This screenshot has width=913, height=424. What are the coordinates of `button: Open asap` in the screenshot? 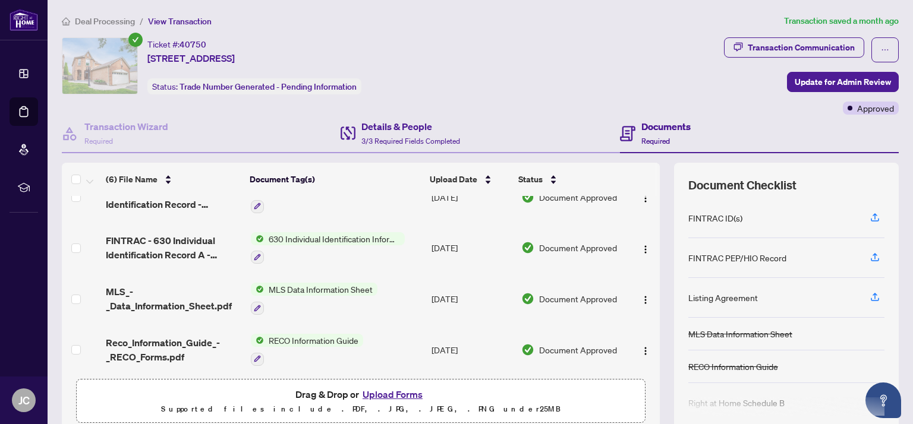 It's located at (883, 401).